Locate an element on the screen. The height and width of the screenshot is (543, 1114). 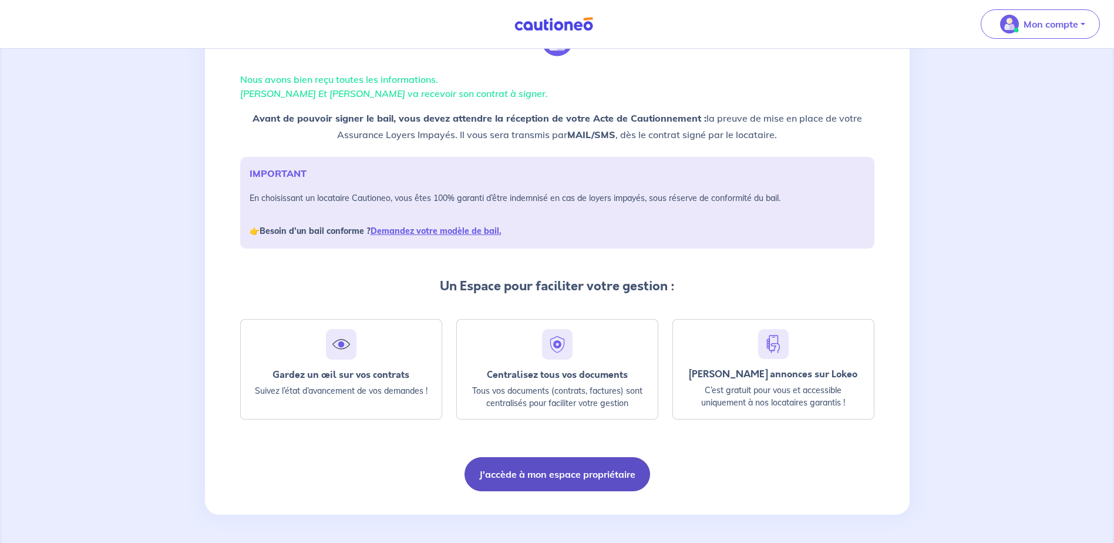
p: Suivez l’état d’avancement de vos demandes ! is located at coordinates (341, 391).